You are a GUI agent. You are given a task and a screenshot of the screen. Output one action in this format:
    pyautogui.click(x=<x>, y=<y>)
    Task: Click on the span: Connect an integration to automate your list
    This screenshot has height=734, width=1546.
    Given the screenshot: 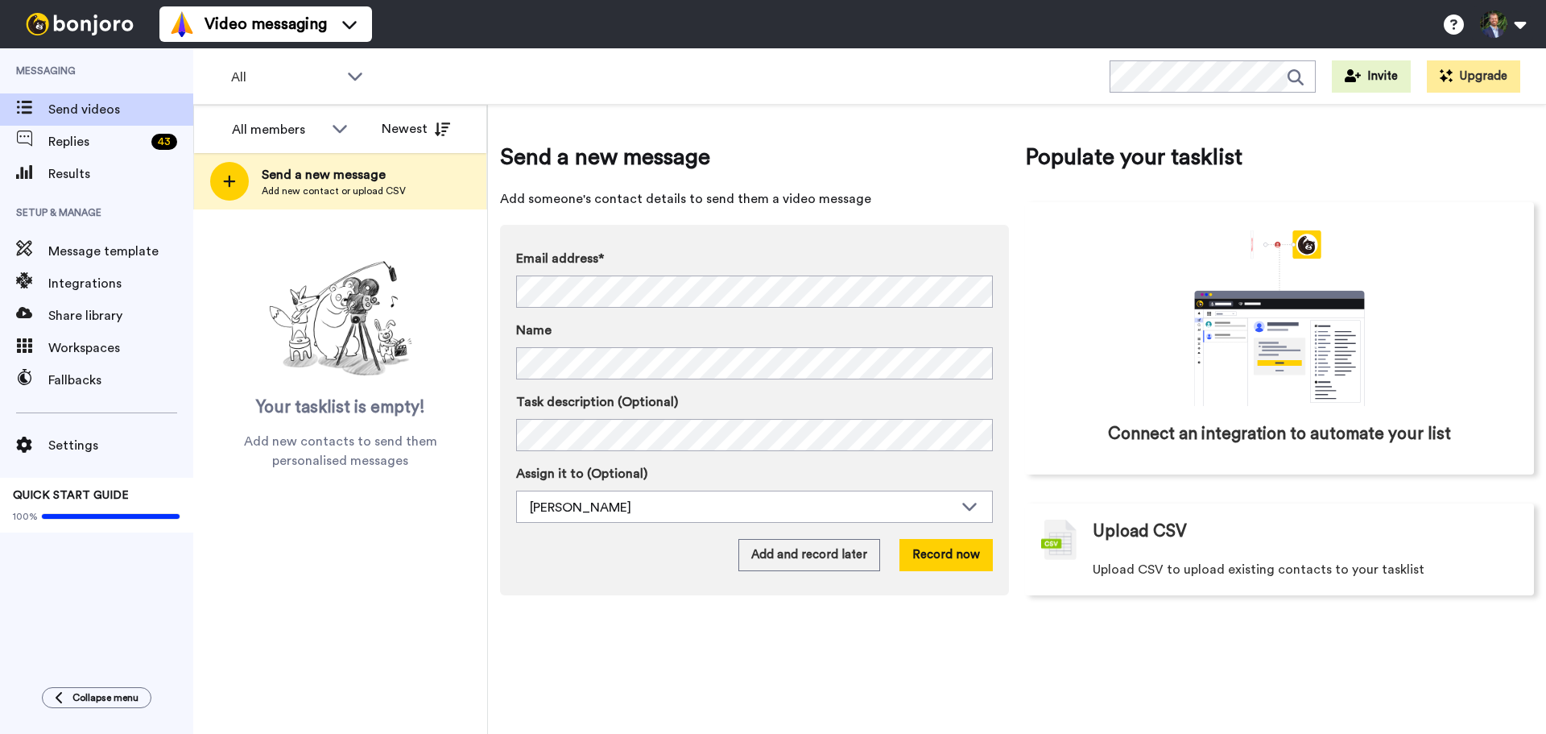 What is the action you would take?
    pyautogui.click(x=1280, y=434)
    